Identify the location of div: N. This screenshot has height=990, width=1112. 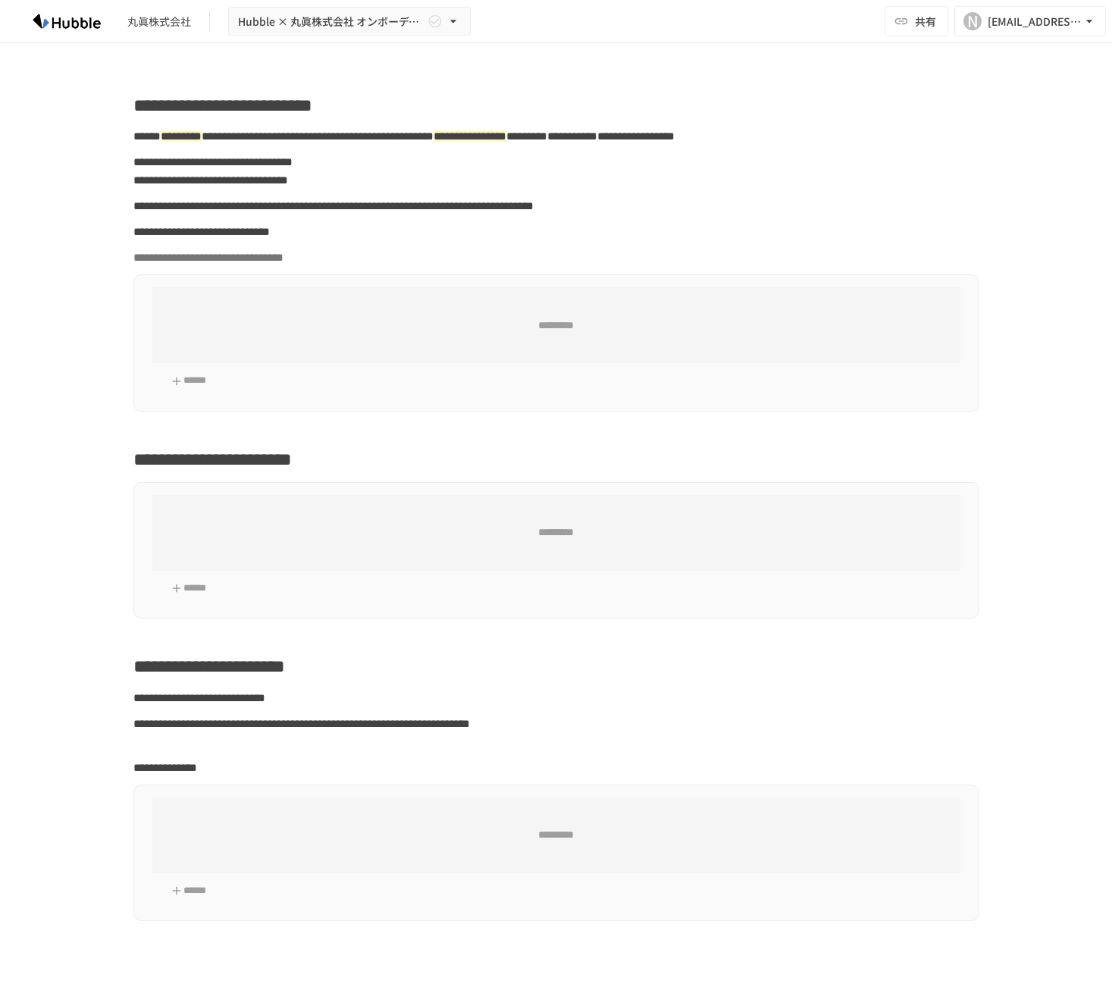
(972, 21).